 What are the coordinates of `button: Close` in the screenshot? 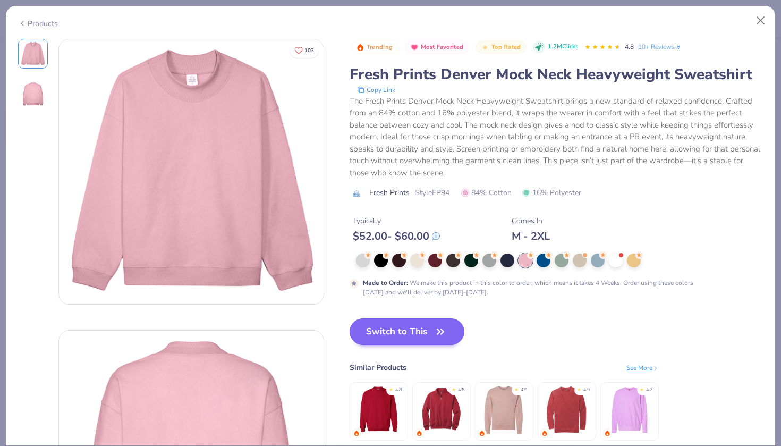 It's located at (761, 21).